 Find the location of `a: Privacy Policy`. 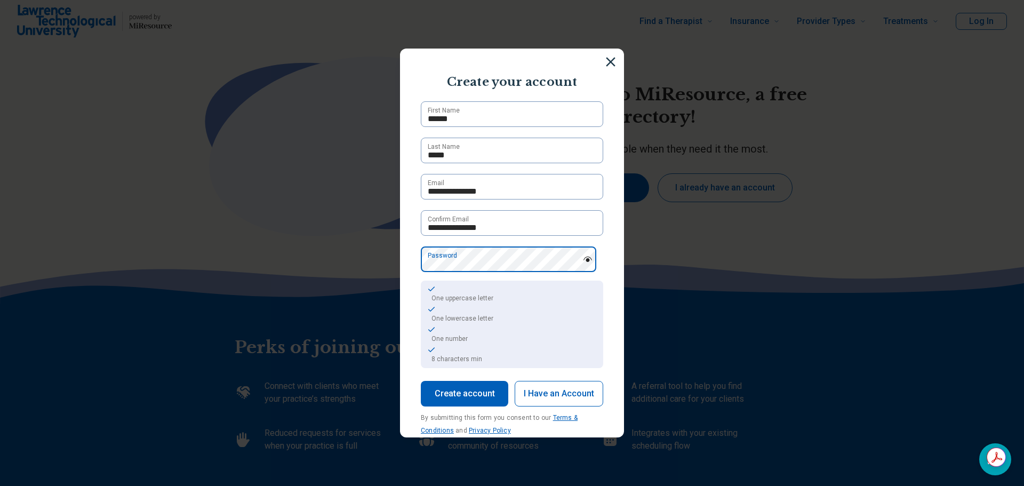

a: Privacy Policy is located at coordinates (490, 430).